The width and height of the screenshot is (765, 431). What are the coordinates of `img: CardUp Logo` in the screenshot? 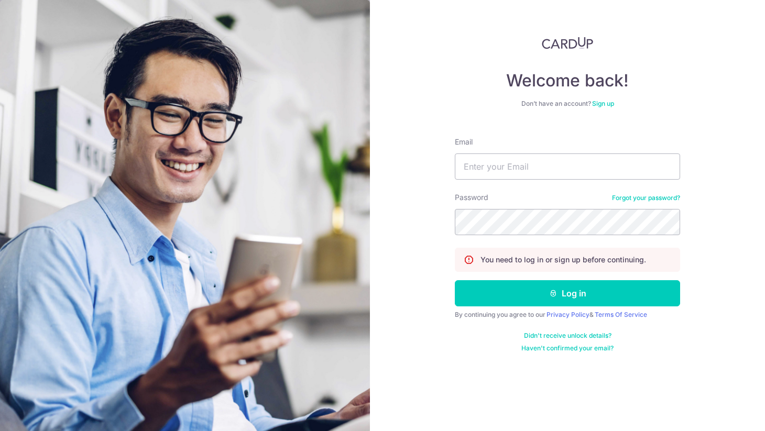 It's located at (567, 43).